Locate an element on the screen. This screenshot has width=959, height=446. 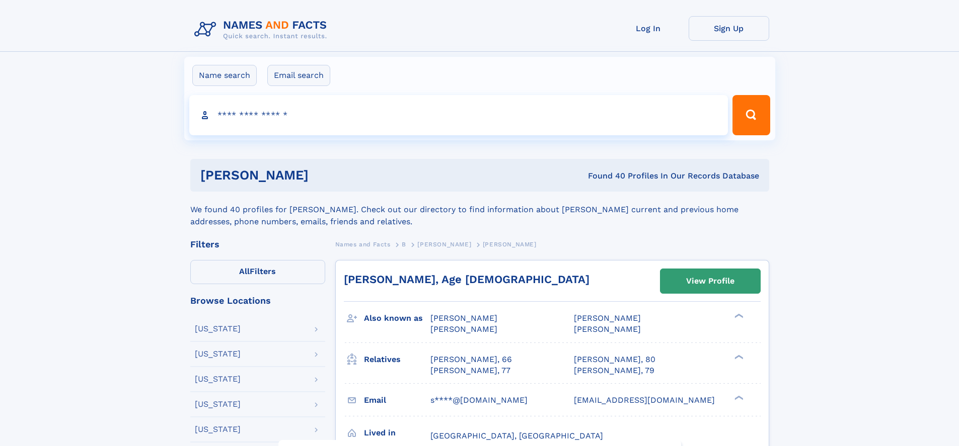
h3: Relatives is located at coordinates (397, 360).